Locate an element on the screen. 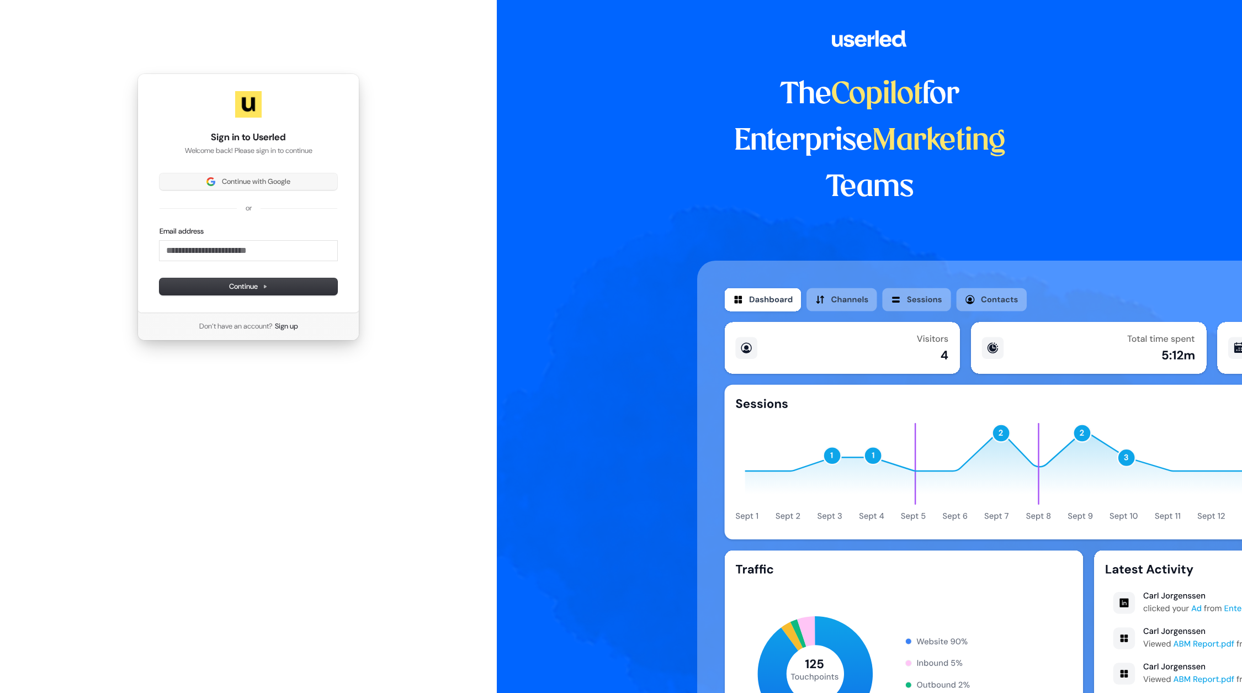 This screenshot has height=693, width=1242. span: Marketing is located at coordinates (939, 141).